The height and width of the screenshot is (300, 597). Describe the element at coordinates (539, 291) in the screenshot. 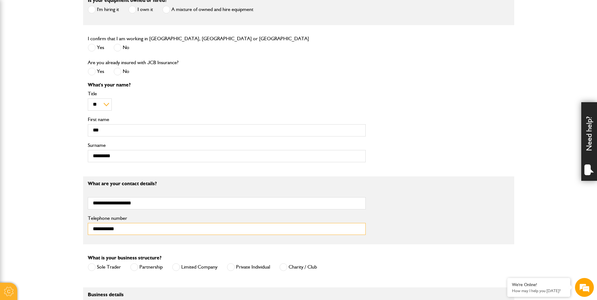

I see `p: How may I help you today?` at that location.